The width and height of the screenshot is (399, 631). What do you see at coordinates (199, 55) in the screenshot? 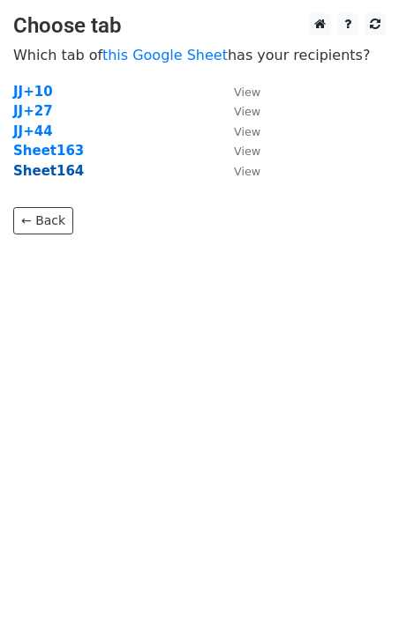
I see `p: Which tab of has your recipients?` at bounding box center [199, 55].